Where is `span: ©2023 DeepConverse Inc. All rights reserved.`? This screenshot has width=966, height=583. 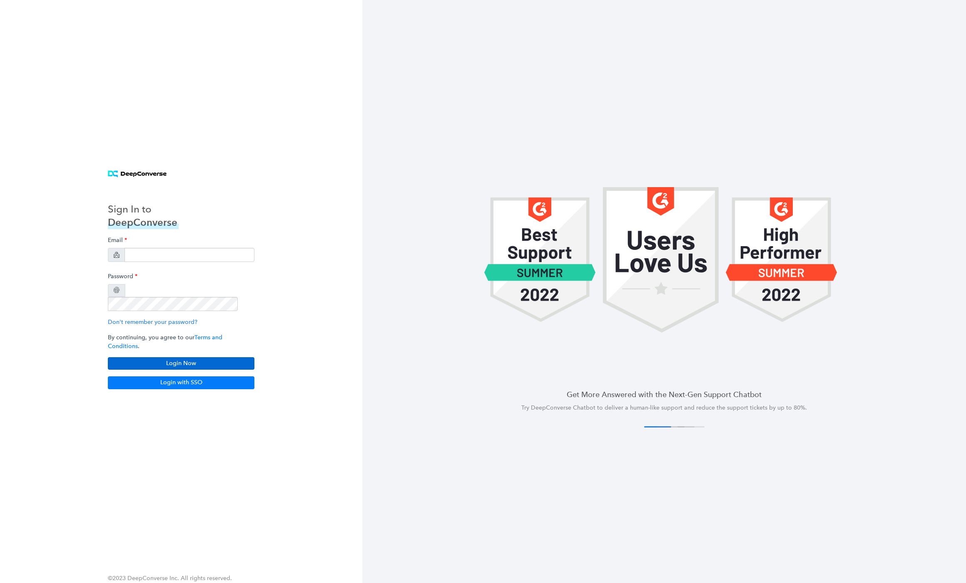
span: ©2023 DeepConverse Inc. All rights reserved. is located at coordinates (170, 578).